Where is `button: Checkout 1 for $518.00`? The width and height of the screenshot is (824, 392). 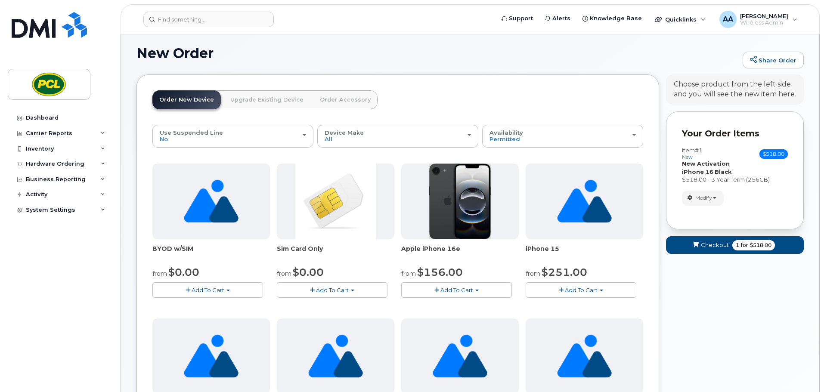
button: Checkout 1 for $518.00 is located at coordinates (735, 245).